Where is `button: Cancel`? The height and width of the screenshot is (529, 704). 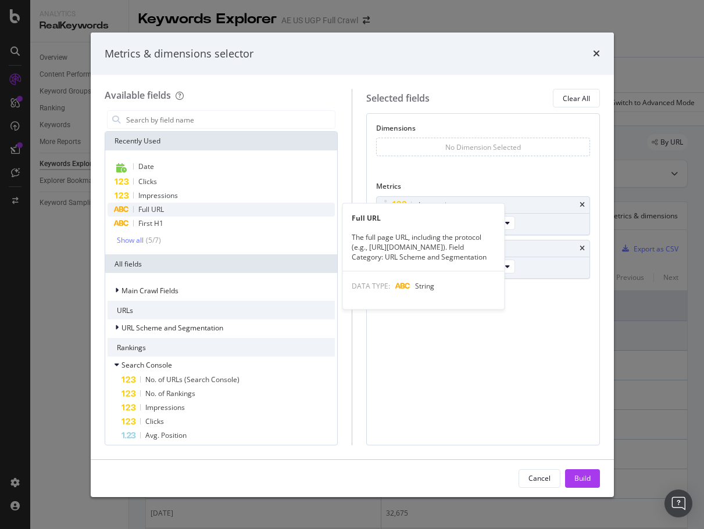
button: Cancel is located at coordinates (539, 479).